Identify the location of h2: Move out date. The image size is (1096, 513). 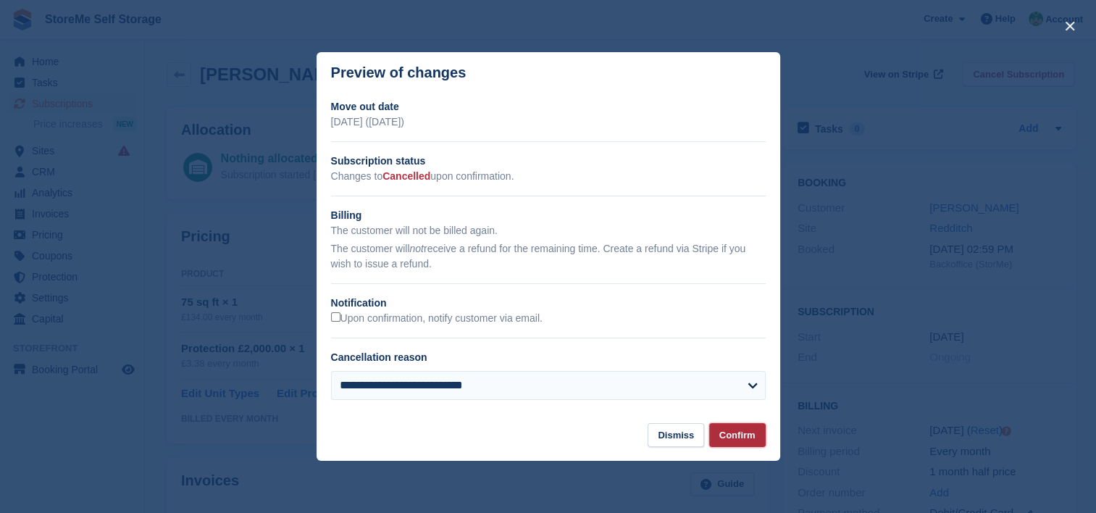
(549, 107).